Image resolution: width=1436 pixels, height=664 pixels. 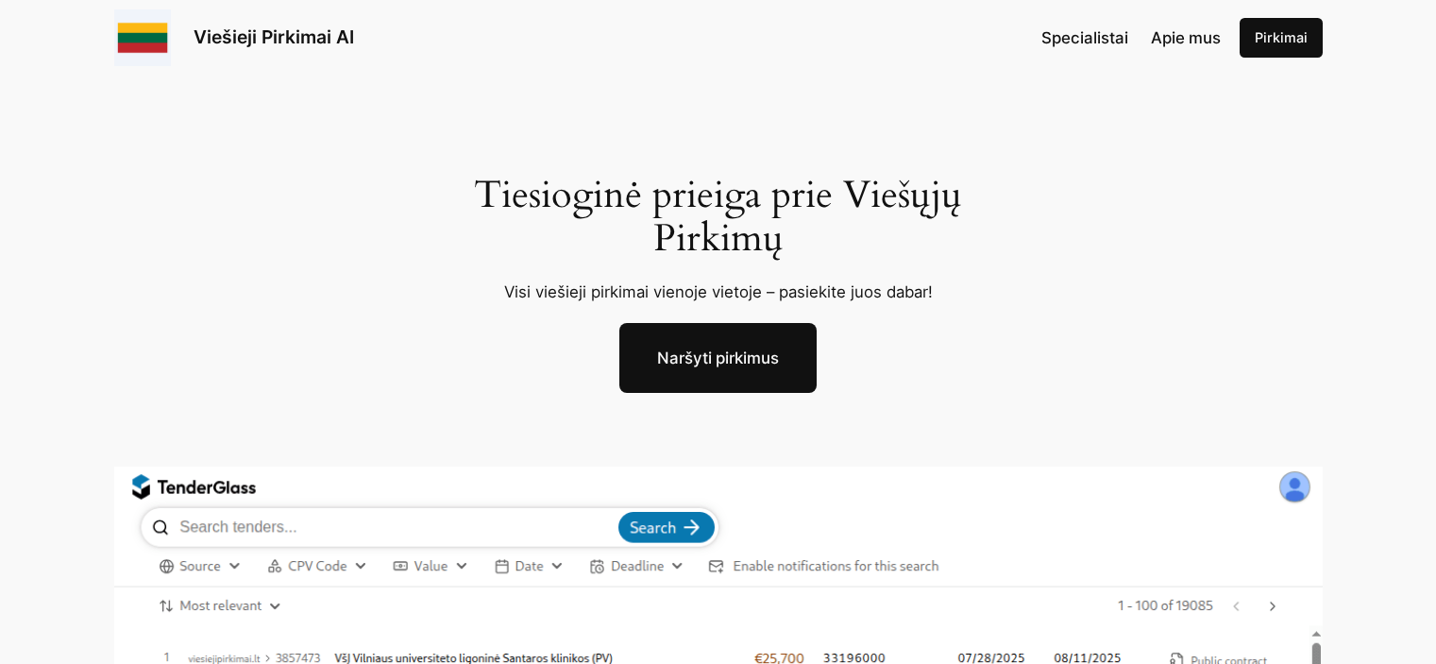 I want to click on a: Naršyti pirkimus, so click(x=718, y=358).